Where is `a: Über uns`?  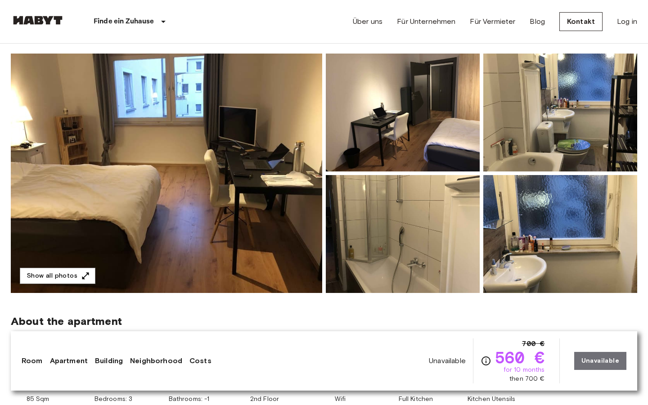 a: Über uns is located at coordinates (367, 22).